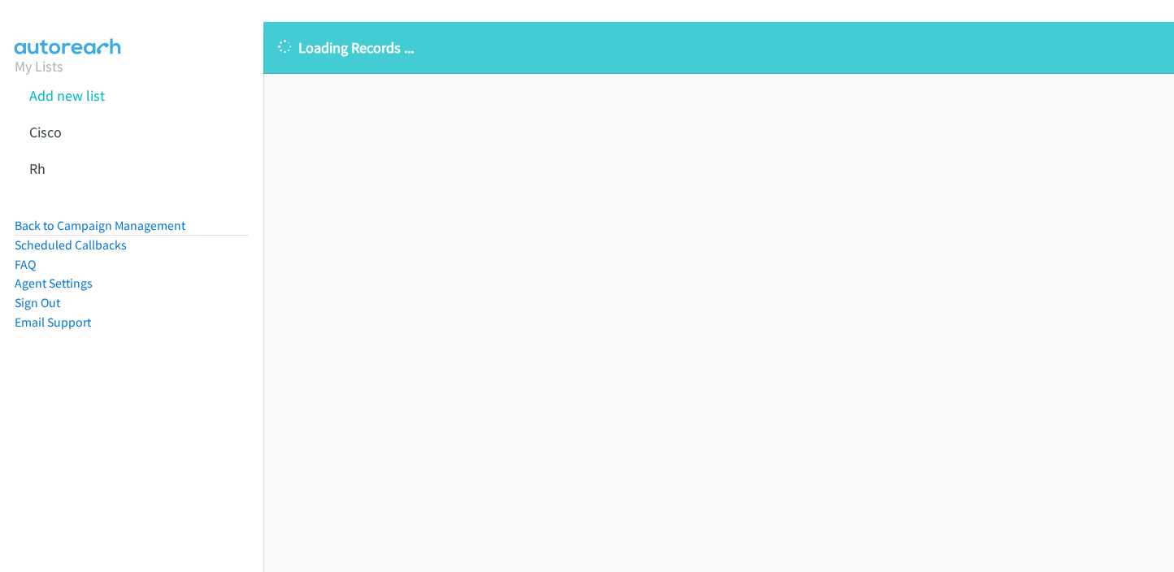  I want to click on a: Sign Out, so click(37, 302).